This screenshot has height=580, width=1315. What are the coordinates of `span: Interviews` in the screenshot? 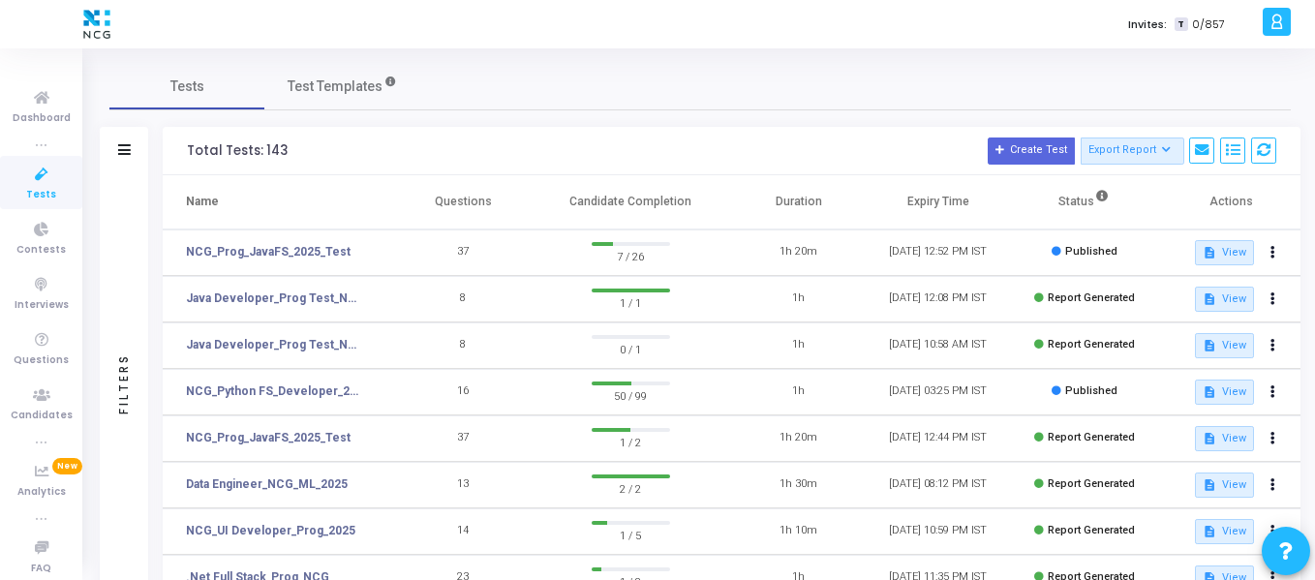 It's located at (42, 305).